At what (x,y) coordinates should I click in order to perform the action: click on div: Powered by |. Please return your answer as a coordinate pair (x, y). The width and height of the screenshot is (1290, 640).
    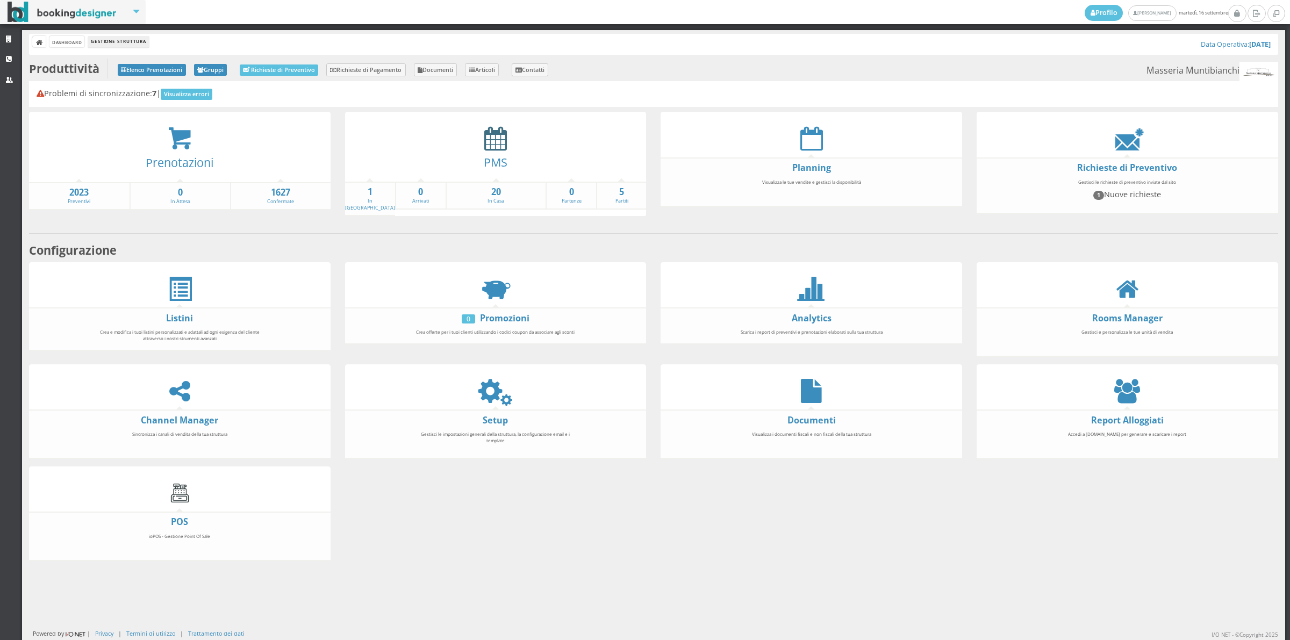
    Looking at the image, I should click on (61, 634).